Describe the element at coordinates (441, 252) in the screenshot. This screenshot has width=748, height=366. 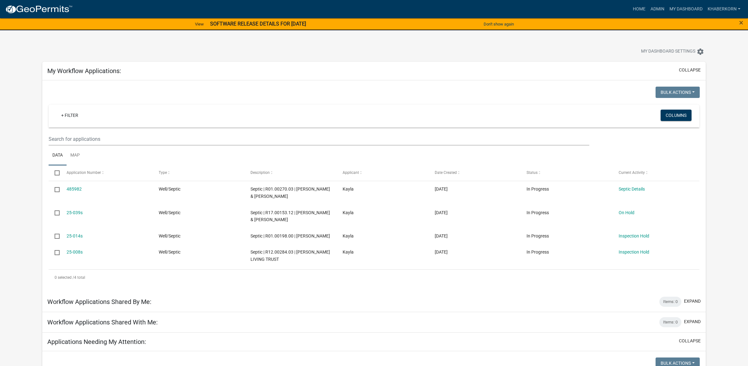
I see `span: 05/01/2025` at that location.